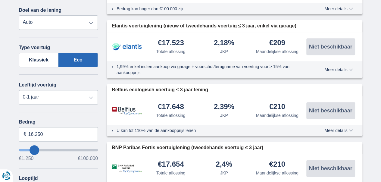  Describe the element at coordinates (35, 48) in the screenshot. I see `label: Type voertuig` at that location.